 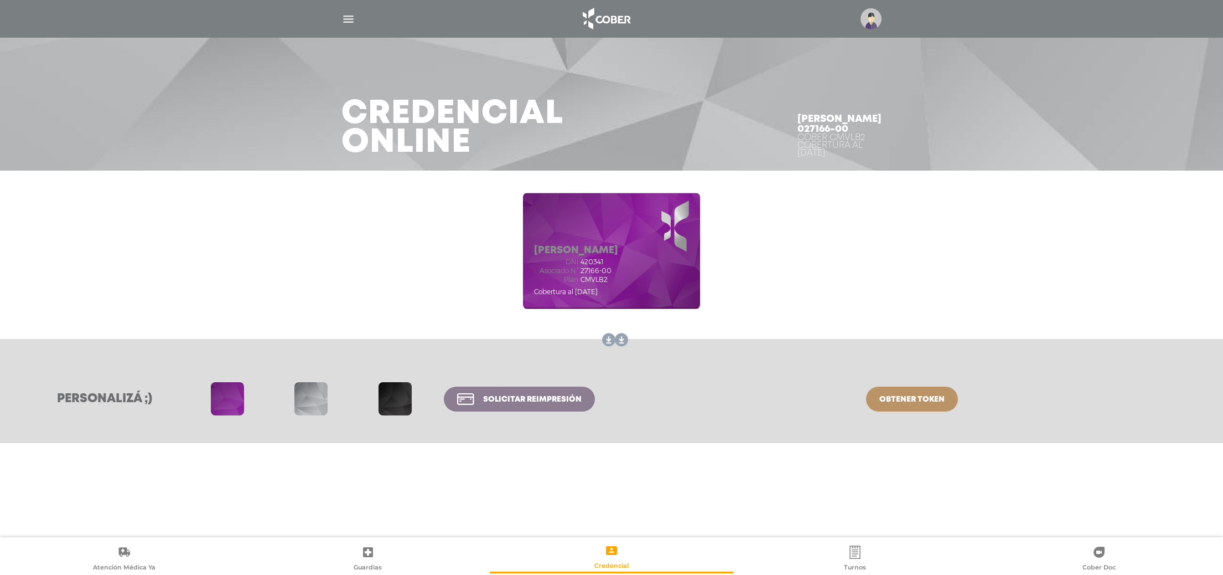 I want to click on span: Obtener token, so click(x=912, y=399).